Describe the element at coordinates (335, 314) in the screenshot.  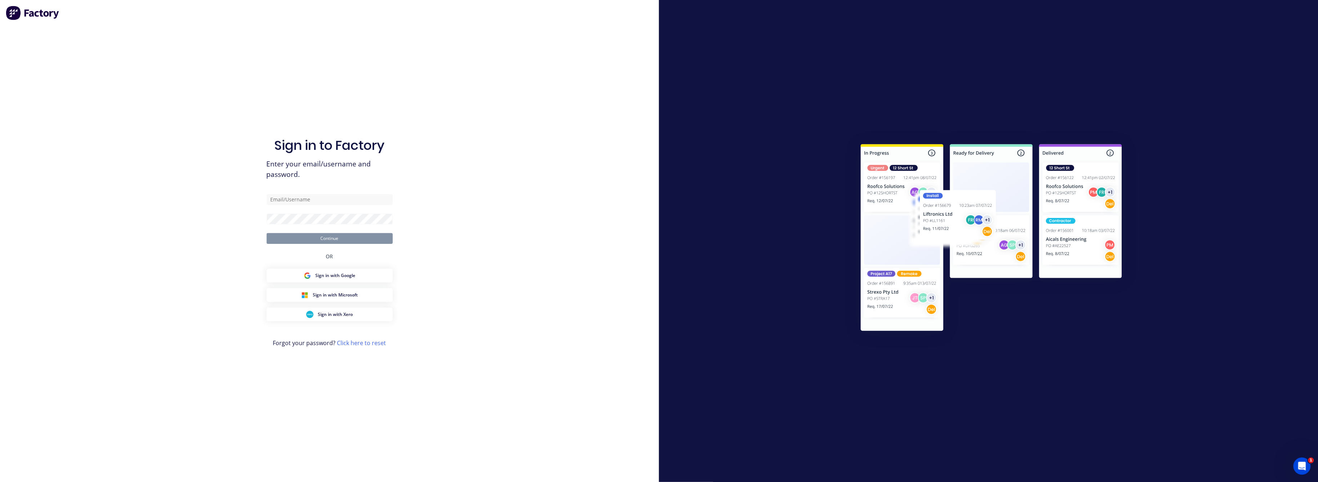
I see `span: Sign in with Xero` at that location.